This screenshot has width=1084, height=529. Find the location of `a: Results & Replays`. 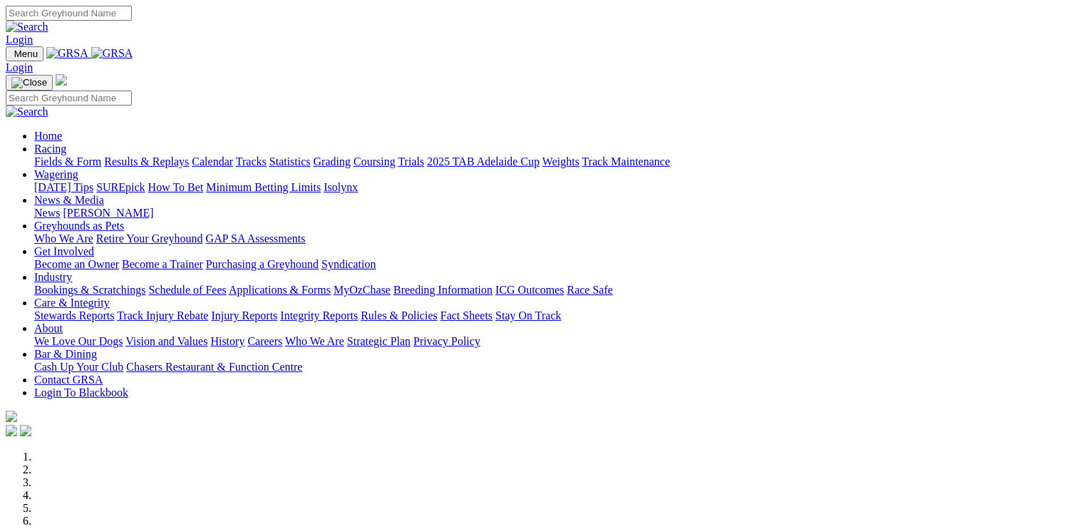

a: Results & Replays is located at coordinates (146, 161).